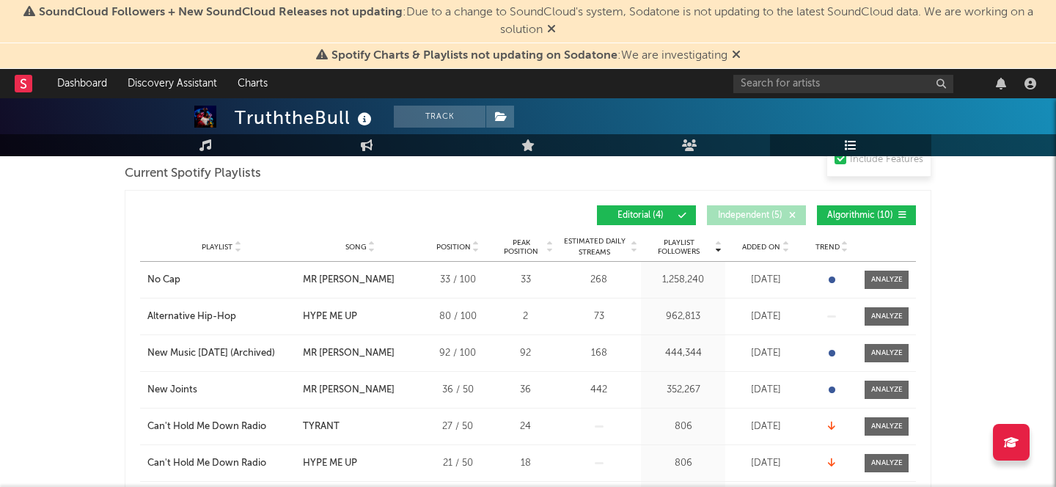 The width and height of the screenshot is (1056, 487). Describe the element at coordinates (252, 84) in the screenshot. I see `a: Charts` at that location.